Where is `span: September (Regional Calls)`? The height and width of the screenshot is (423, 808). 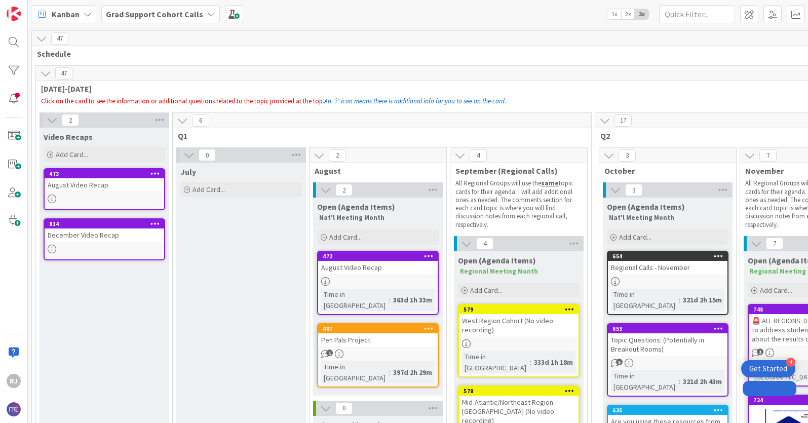 span: September (Regional Calls) is located at coordinates (514, 171).